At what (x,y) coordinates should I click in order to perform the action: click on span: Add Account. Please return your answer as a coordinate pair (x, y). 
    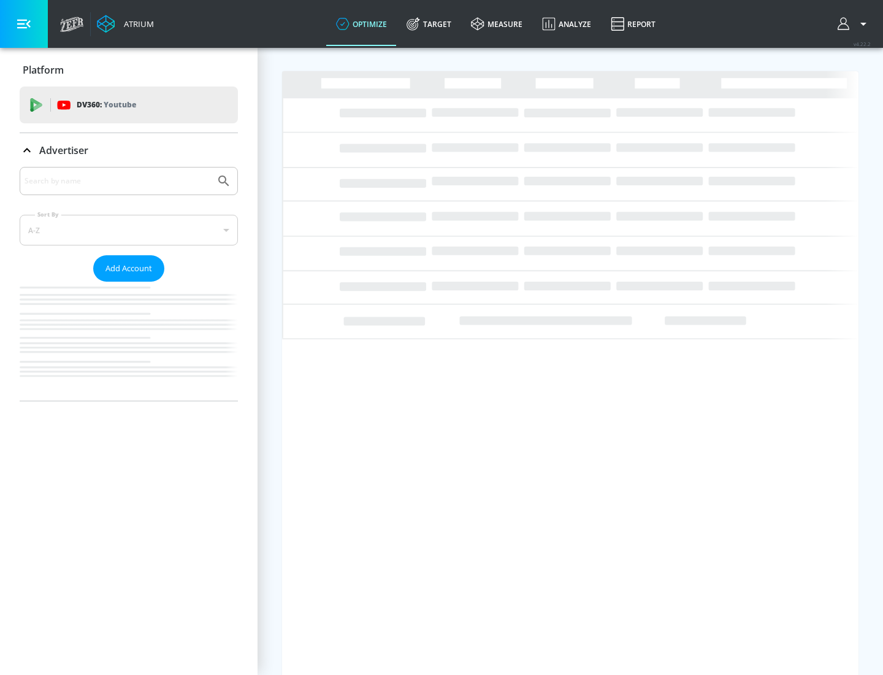
    Looking at the image, I should click on (129, 268).